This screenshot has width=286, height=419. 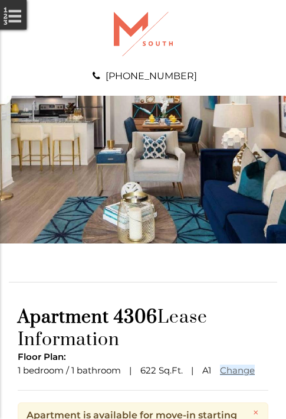 I want to click on span: Floor Plan:, so click(x=42, y=356).